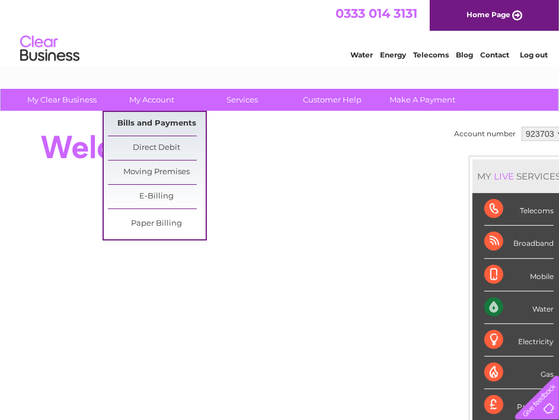 The height and width of the screenshot is (420, 559). What do you see at coordinates (242, 100) in the screenshot?
I see `a: Services` at bounding box center [242, 100].